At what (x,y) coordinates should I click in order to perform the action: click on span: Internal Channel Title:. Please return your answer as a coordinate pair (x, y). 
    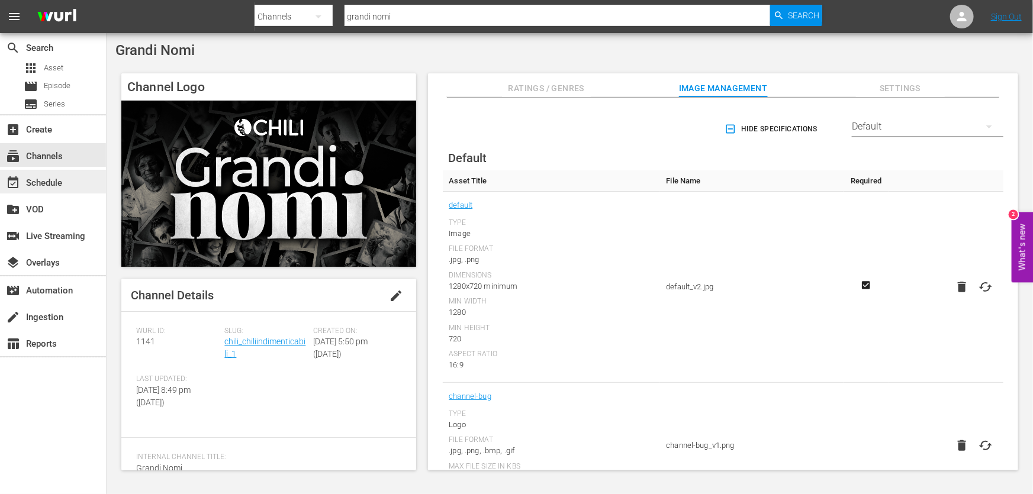
    Looking at the image, I should click on (266, 458).